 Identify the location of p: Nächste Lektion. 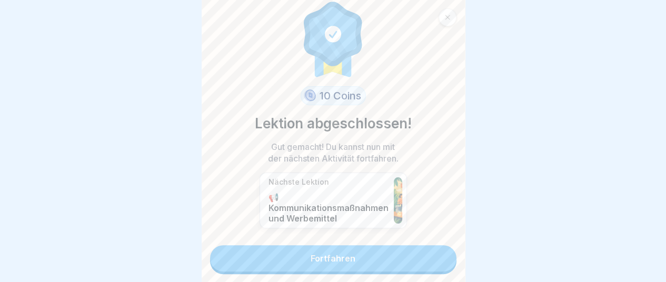
(329, 182).